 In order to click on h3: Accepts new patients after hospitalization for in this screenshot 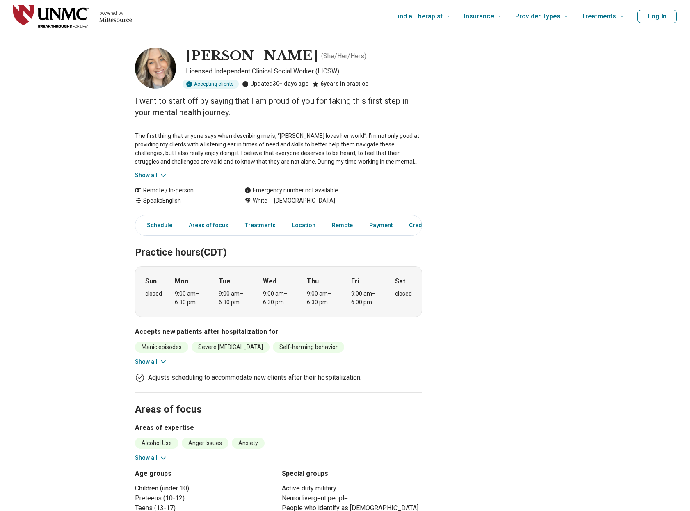, I will do `click(279, 332)`.